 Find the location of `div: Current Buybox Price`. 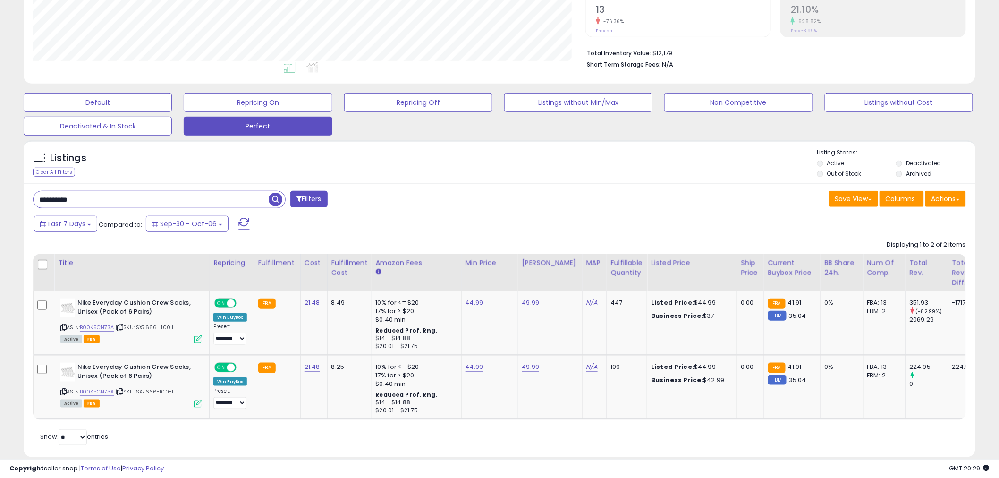

div: Current Buybox Price is located at coordinates (792, 268).